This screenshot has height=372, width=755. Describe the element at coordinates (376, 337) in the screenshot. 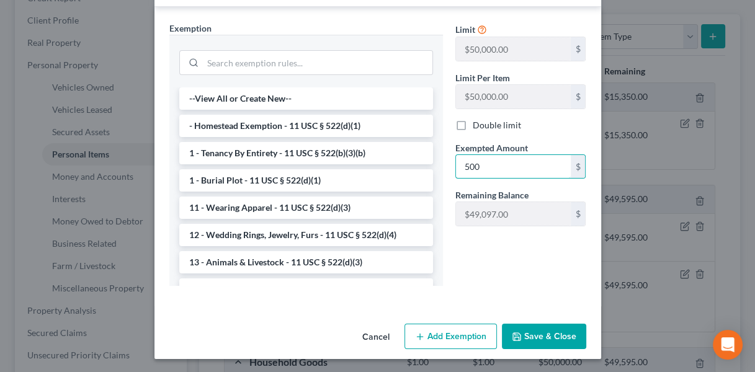

I see `button: Cancel` at that location.